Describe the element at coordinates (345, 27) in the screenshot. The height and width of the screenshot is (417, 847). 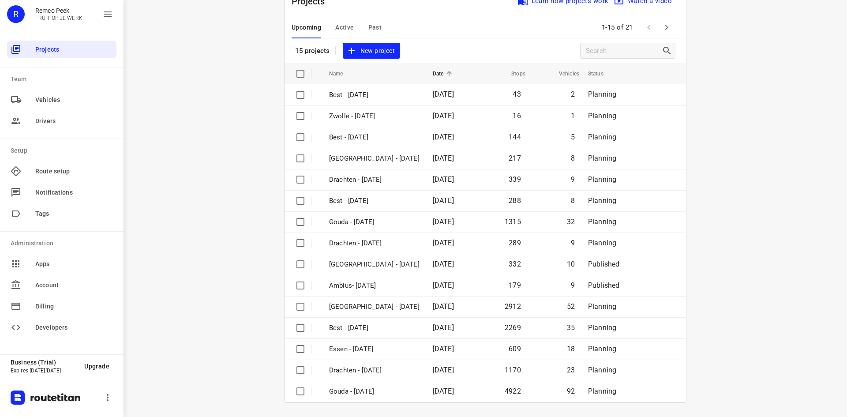
I see `span: Active` at that location.